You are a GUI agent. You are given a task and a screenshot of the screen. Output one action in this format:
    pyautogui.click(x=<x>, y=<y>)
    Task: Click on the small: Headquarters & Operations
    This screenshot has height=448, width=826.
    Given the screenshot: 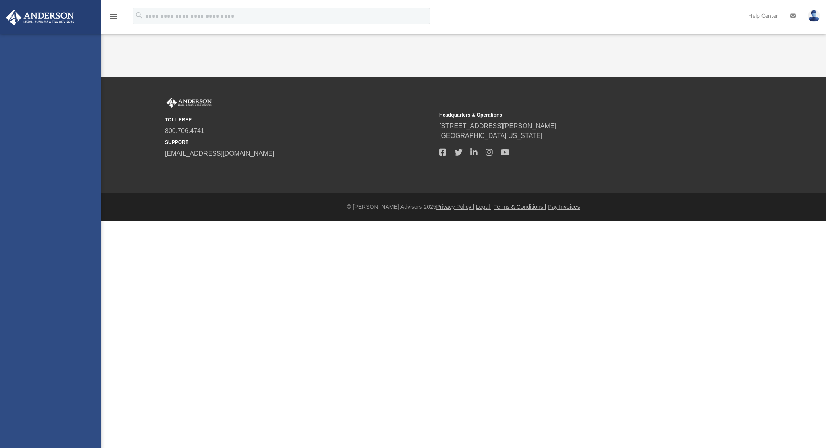 What is the action you would take?
    pyautogui.click(x=574, y=115)
    